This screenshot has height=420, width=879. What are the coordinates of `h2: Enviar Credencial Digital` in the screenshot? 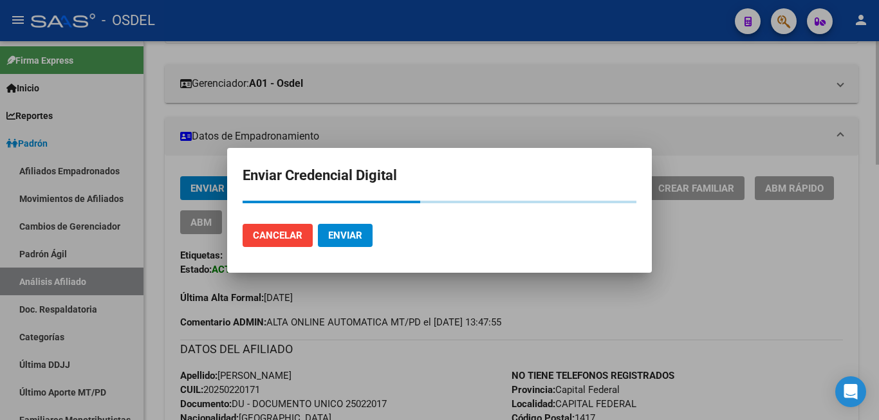 It's located at (440, 176).